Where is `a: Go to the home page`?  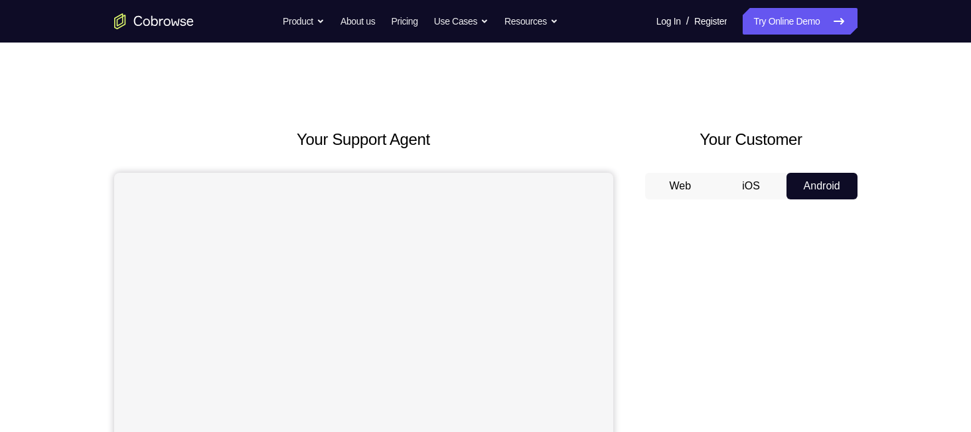
a: Go to the home page is located at coordinates (154, 21).